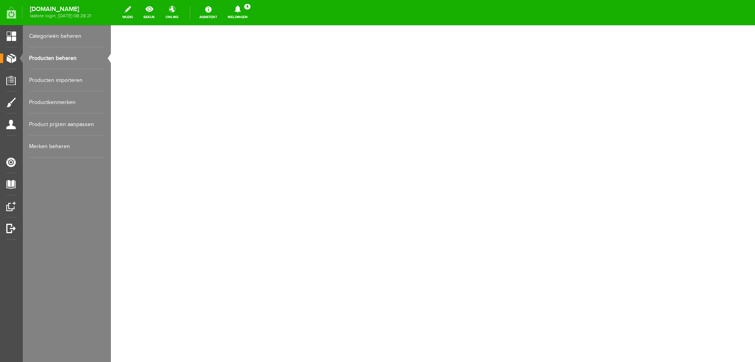  I want to click on a: Product prijzen aanpassen, so click(67, 124).